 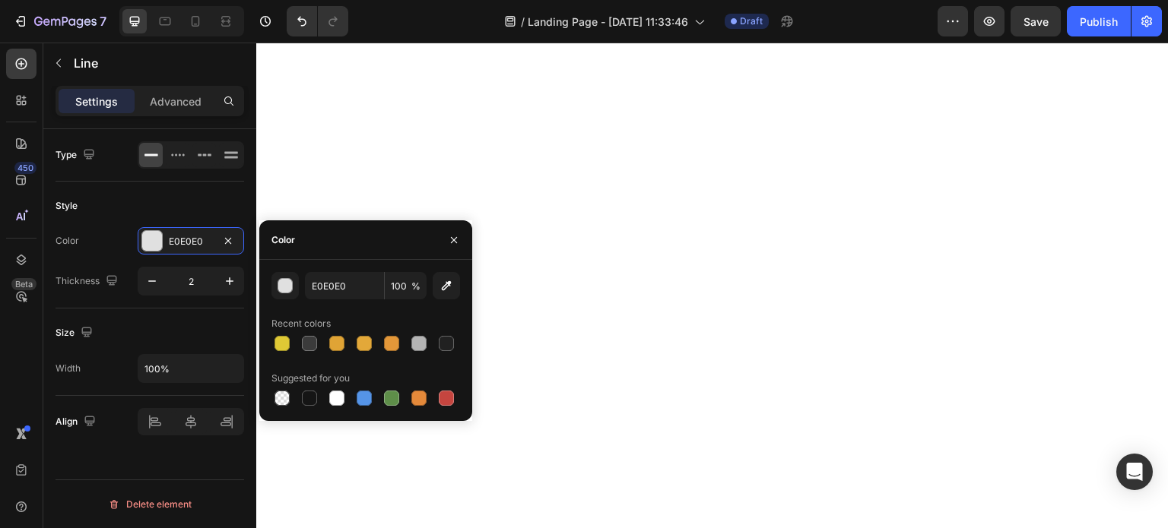 I want to click on p: Line, so click(x=156, y=63).